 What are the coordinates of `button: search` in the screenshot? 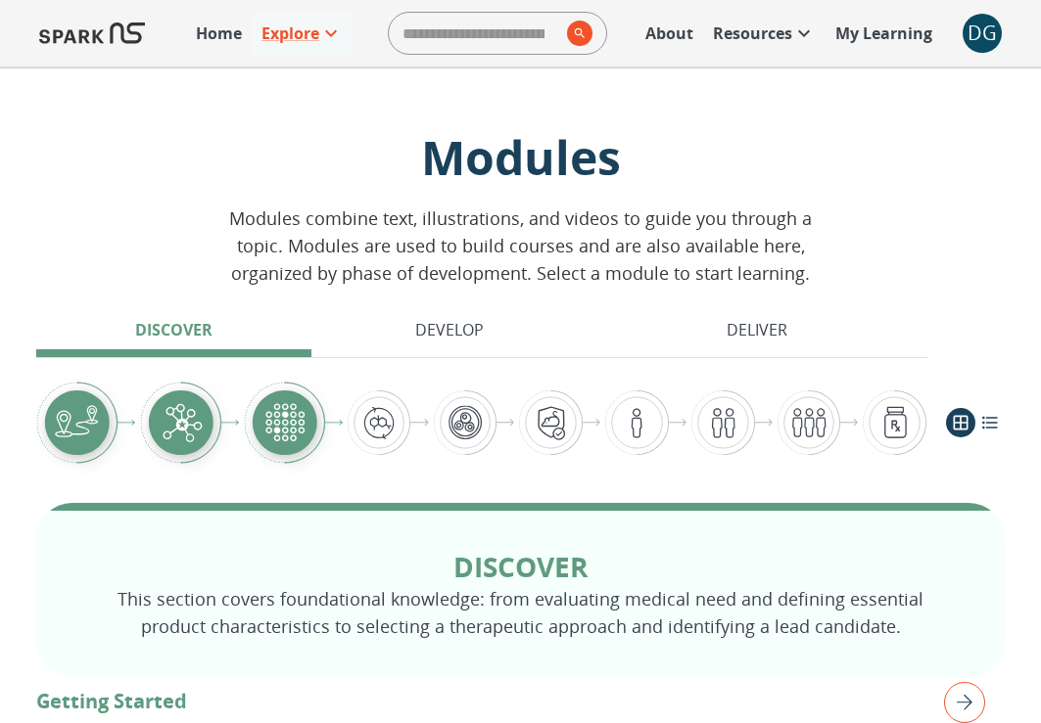 It's located at (576, 33).